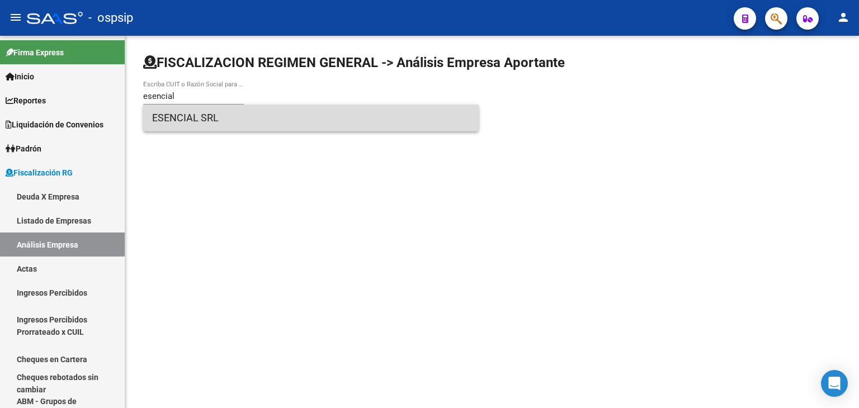 This screenshot has width=859, height=408. I want to click on span: Fiscalización RG, so click(39, 173).